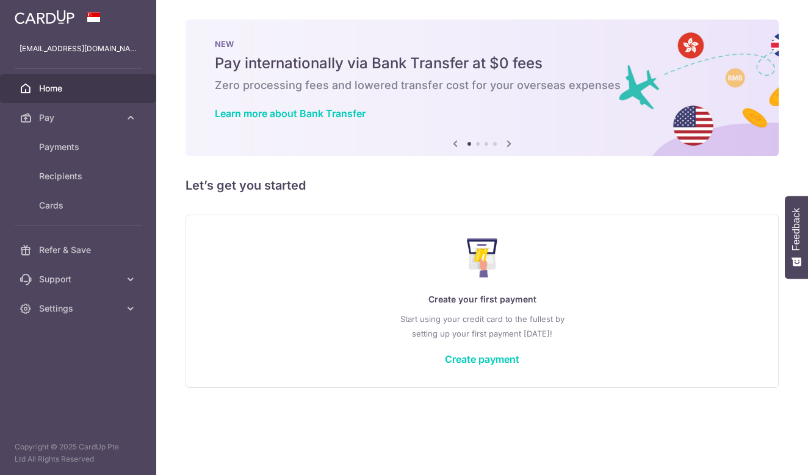  Describe the element at coordinates (45, 17) in the screenshot. I see `img: CardUp` at that location.